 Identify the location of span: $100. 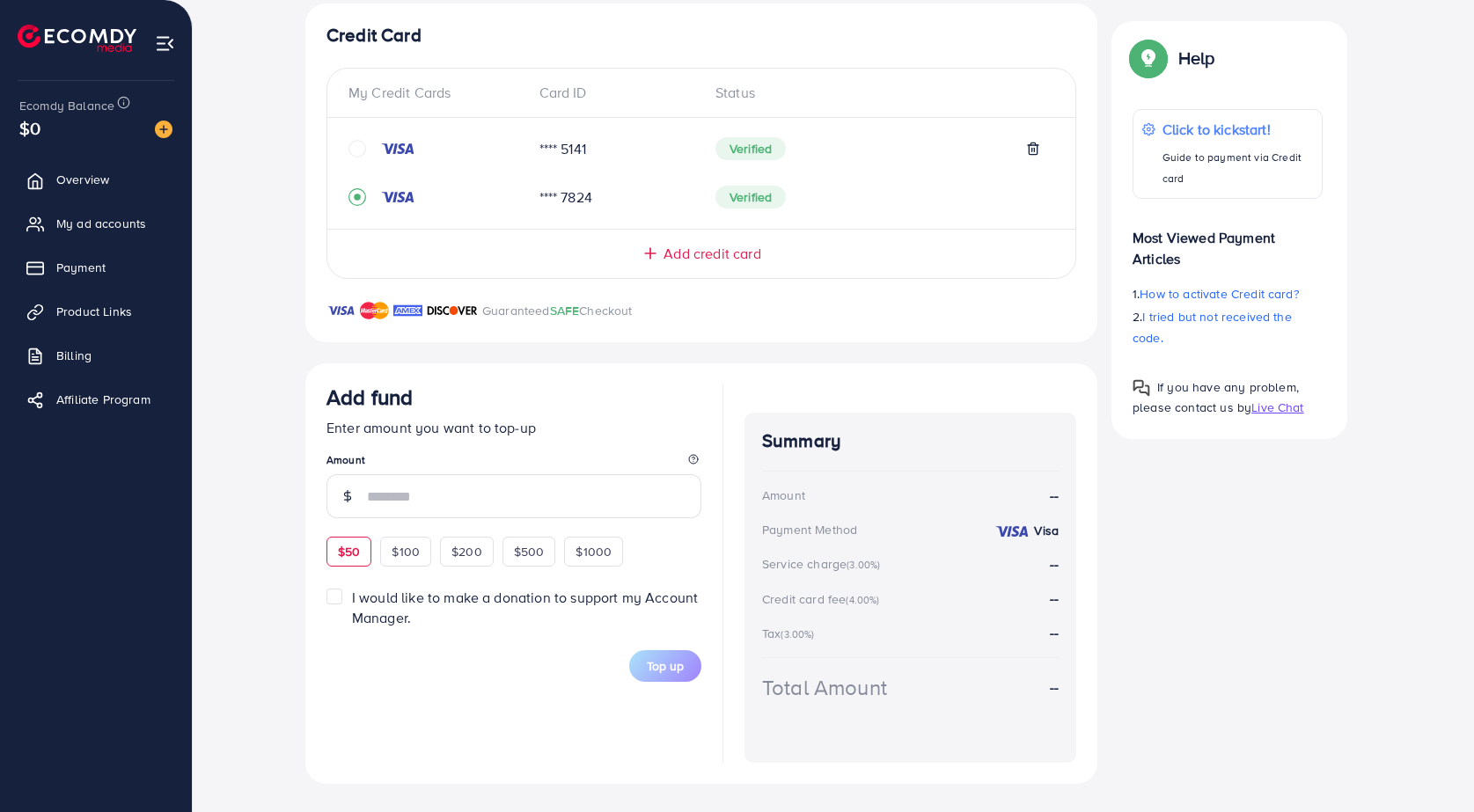
(406, 551).